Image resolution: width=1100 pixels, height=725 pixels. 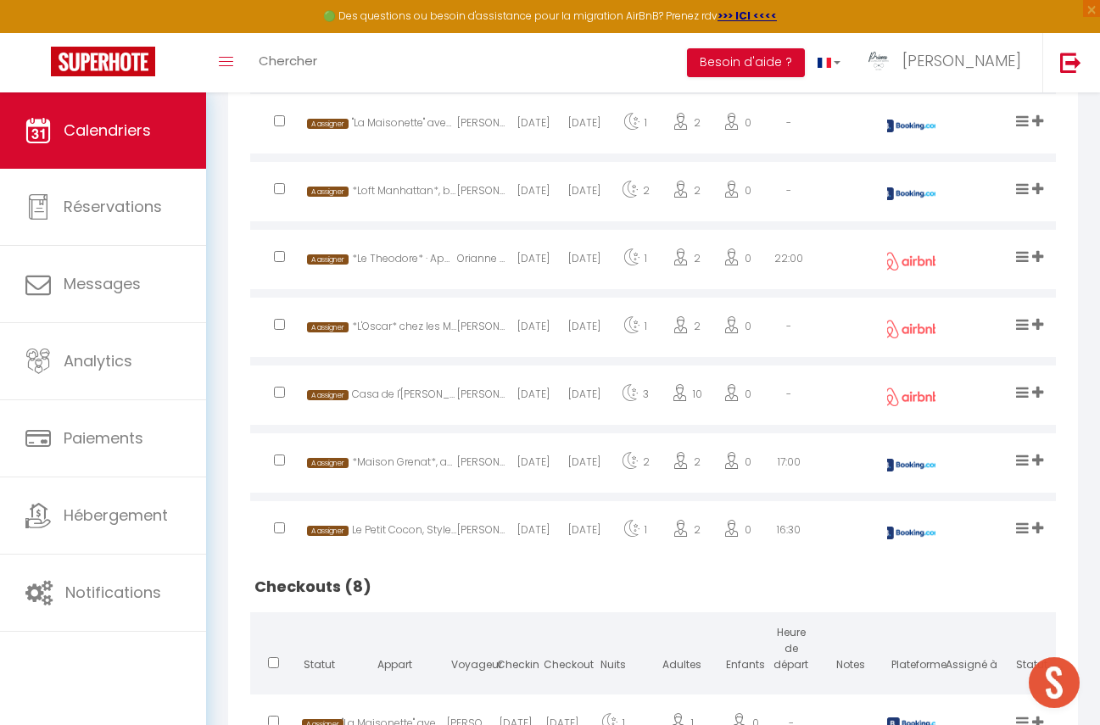 What do you see at coordinates (687, 397) in the screenshot?
I see `div: 10` at bounding box center [687, 397].